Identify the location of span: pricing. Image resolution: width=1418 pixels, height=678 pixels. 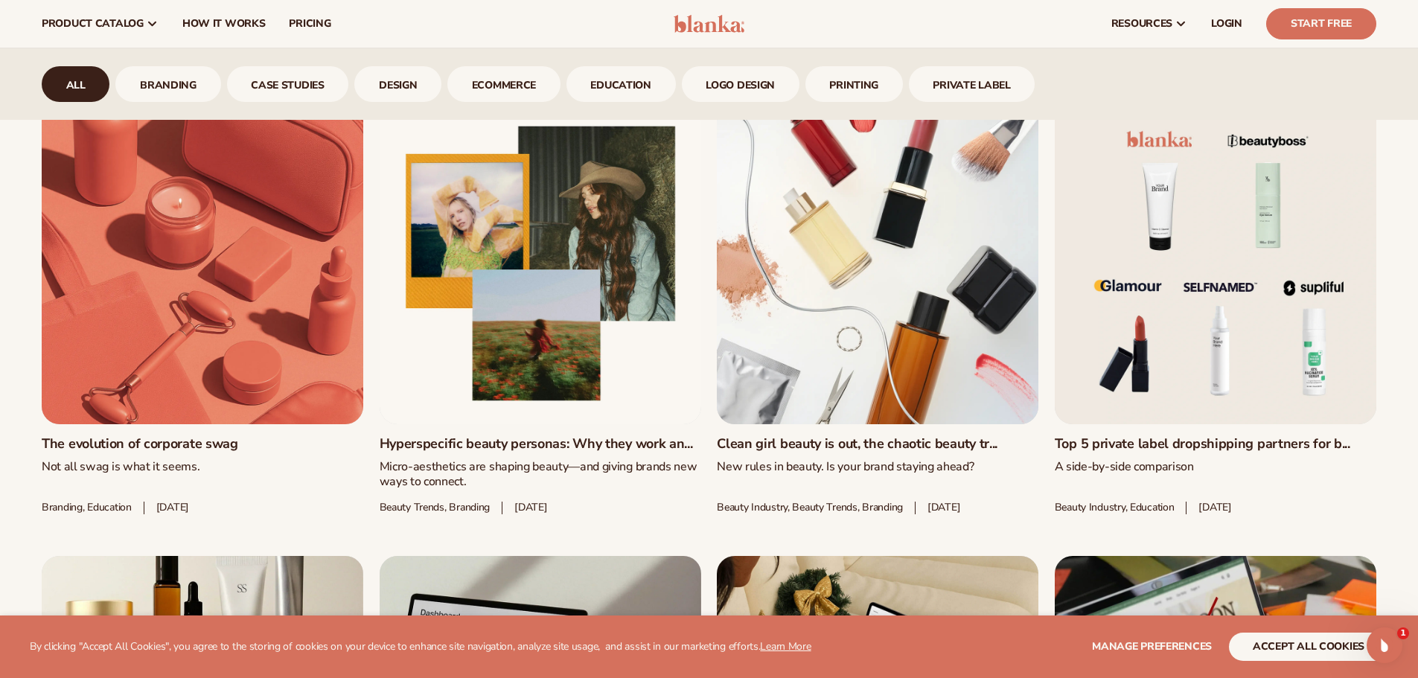
(310, 24).